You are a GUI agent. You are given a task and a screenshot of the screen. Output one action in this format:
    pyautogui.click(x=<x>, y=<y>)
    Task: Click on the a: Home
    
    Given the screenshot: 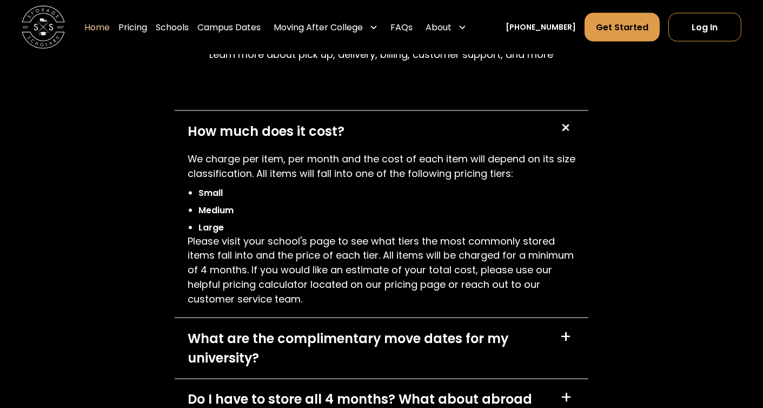 What is the action you would take?
    pyautogui.click(x=97, y=27)
    